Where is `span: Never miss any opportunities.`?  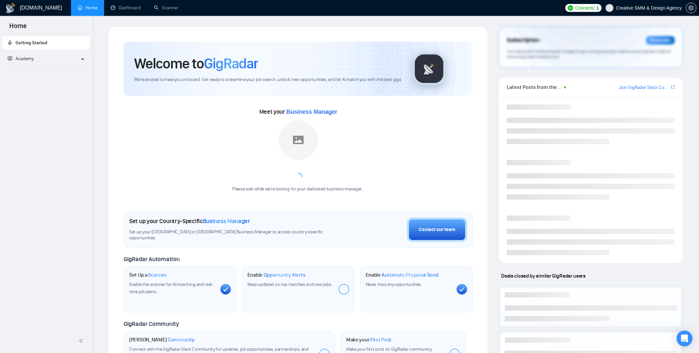
span: Never miss any opportunities. is located at coordinates (394, 284).